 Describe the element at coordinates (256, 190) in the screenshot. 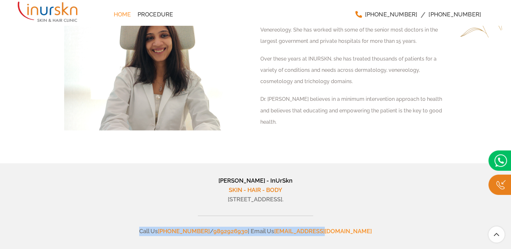

I see `span: SKIN - HAIR - BODY` at that location.